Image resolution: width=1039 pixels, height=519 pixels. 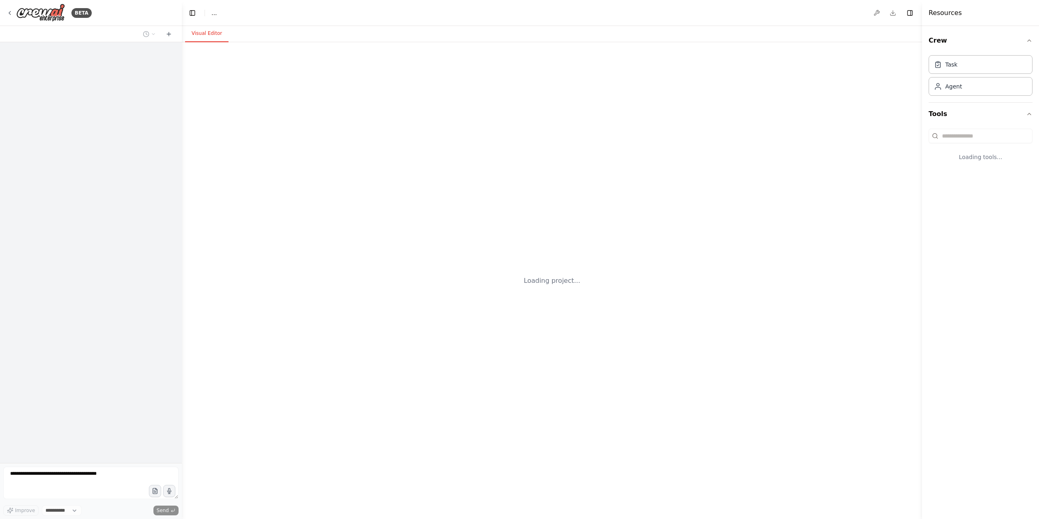 What do you see at coordinates (980, 77) in the screenshot?
I see `div: Crew` at bounding box center [980, 77].